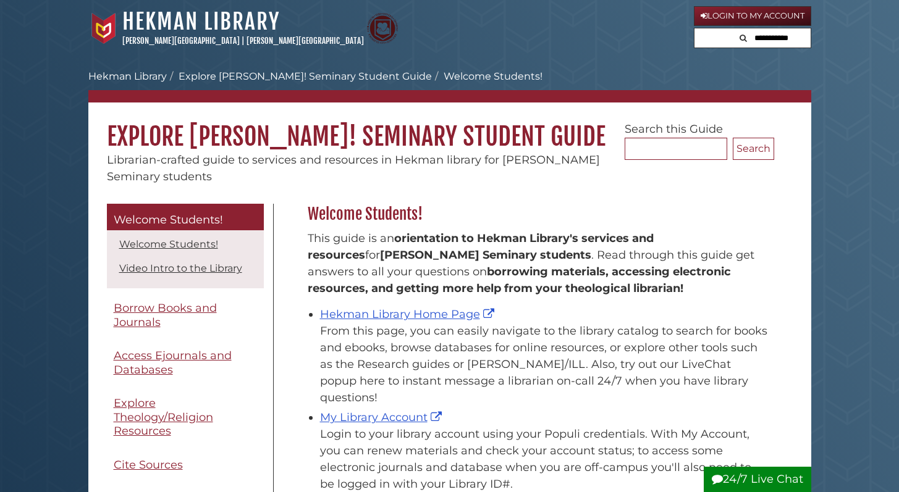  I want to click on strong: orientation to Hekman Library's services and resources, so click(481, 246).